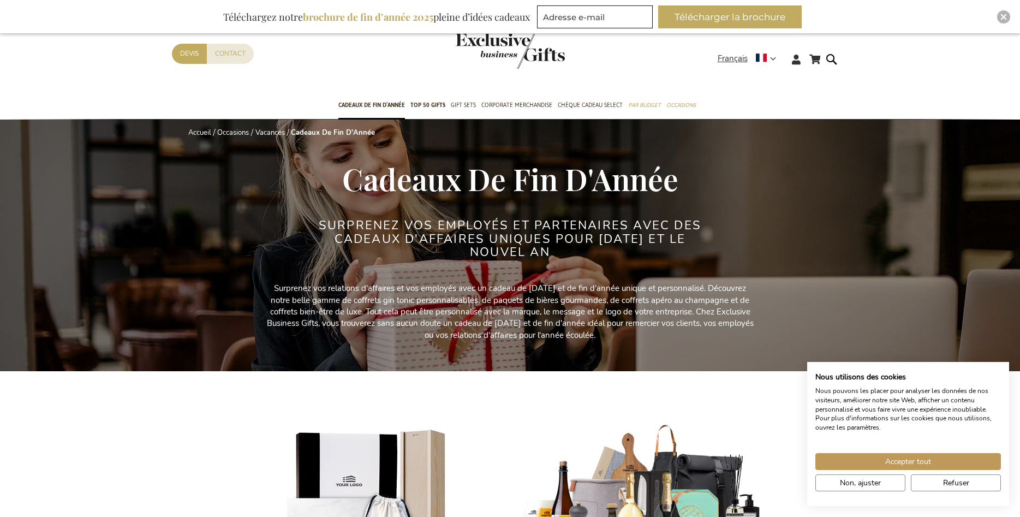 Image resolution: width=1020 pixels, height=517 pixels. I want to click on button: Accepter tous les cookies, so click(908, 461).